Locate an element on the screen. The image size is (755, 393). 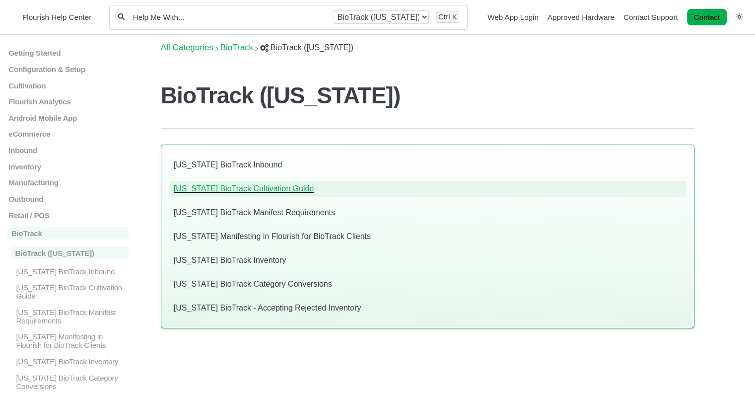
a: Contact is located at coordinates (707, 17).